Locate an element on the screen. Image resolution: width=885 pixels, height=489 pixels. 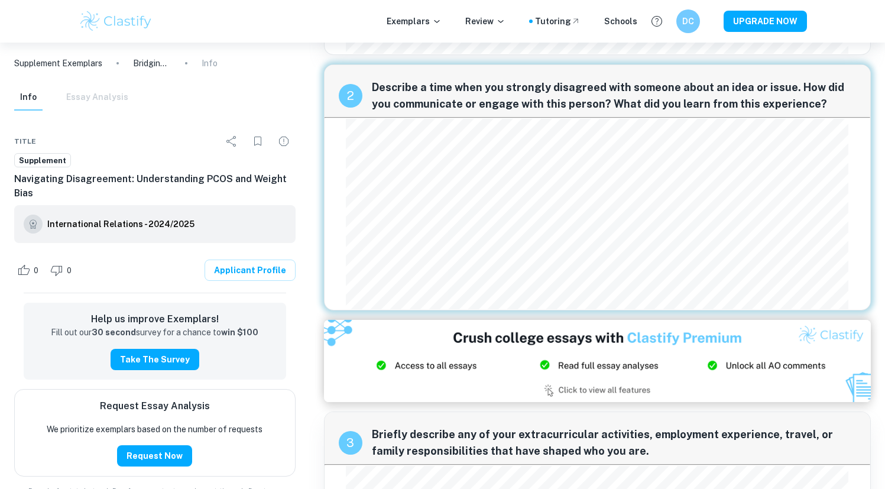
span: Briefly describe any of your extracurricular activities, employment experience, travel, or family... is located at coordinates (613, 443).